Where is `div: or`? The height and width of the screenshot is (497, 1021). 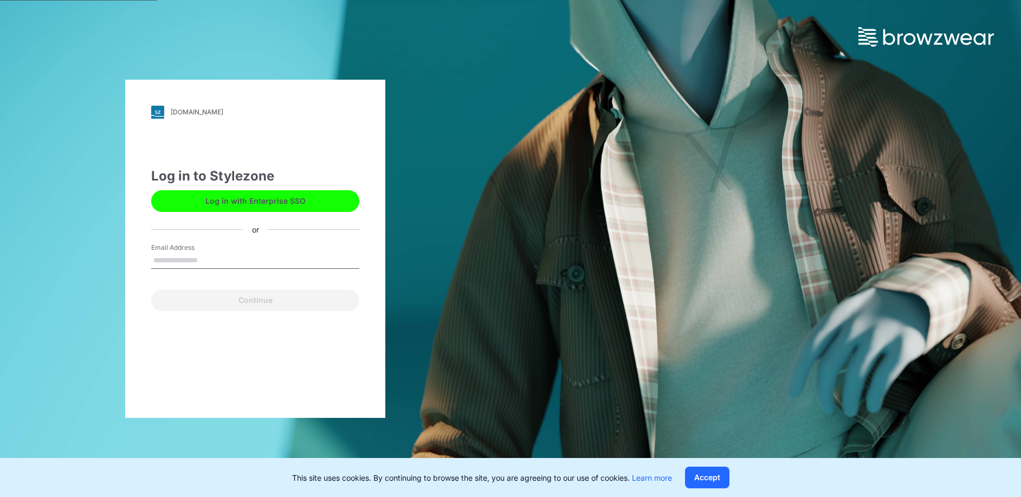 div: or is located at coordinates (255, 229).